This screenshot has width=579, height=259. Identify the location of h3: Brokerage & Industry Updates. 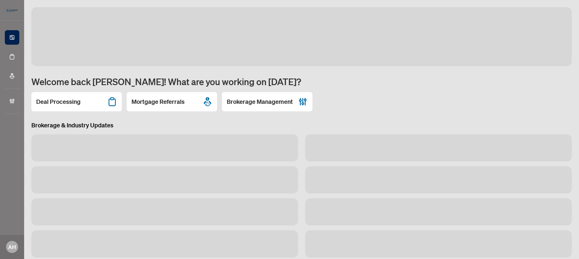
(302, 125).